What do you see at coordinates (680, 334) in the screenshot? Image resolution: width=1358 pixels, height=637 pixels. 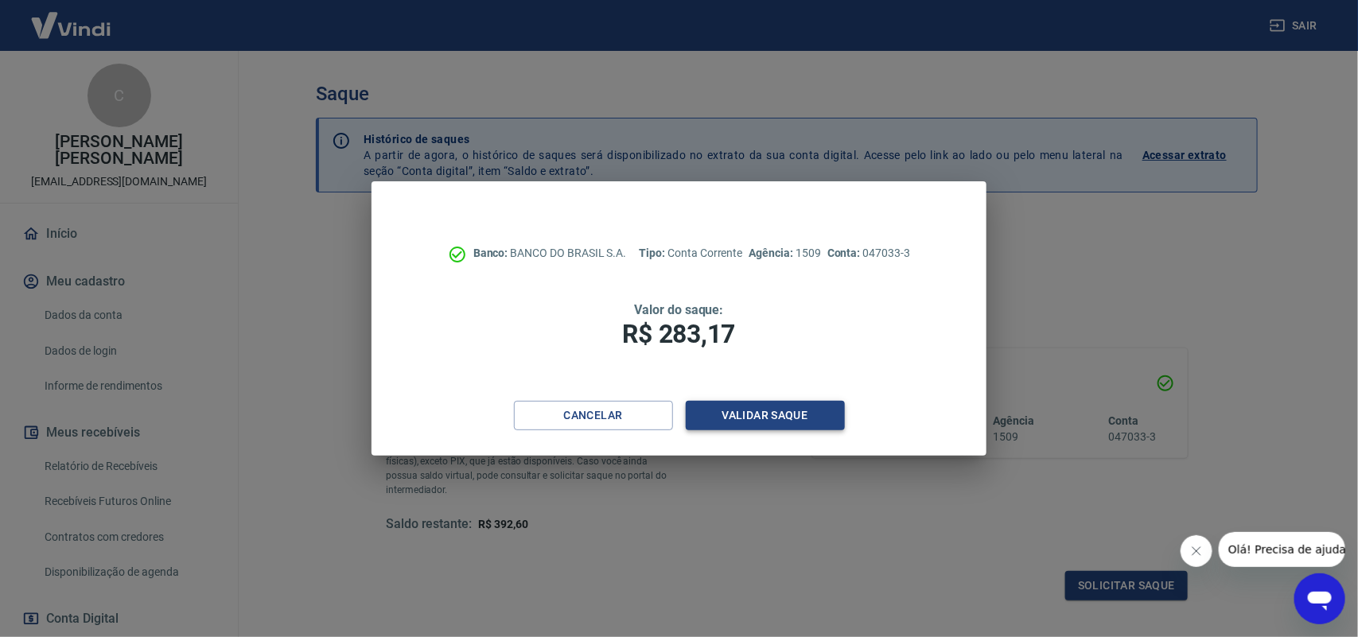 I see `span: R$ 283,17` at bounding box center [680, 334].